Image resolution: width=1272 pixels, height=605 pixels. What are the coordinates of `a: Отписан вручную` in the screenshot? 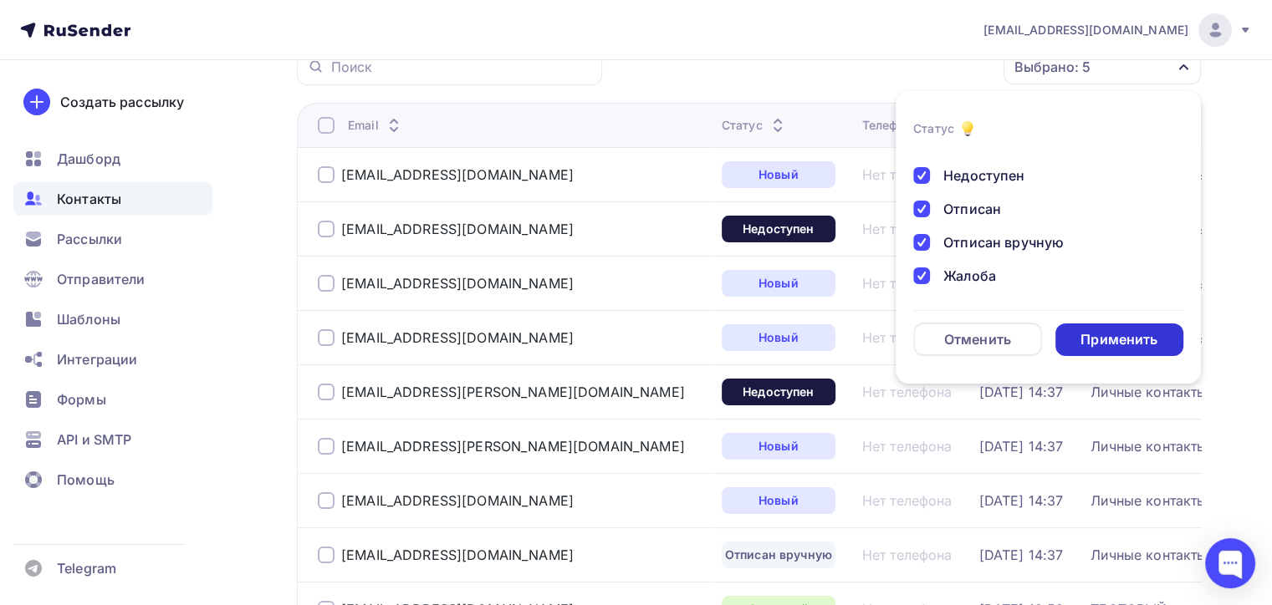 It's located at (779, 555).